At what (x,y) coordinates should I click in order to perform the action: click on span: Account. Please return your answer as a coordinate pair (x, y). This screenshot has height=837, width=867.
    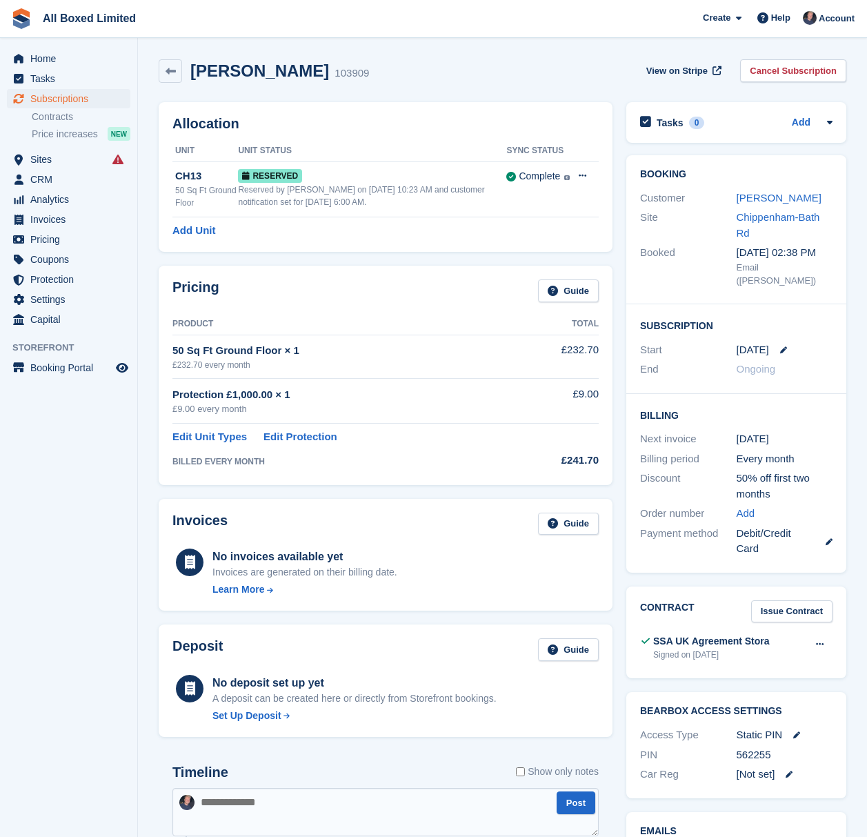
    Looking at the image, I should click on (837, 19).